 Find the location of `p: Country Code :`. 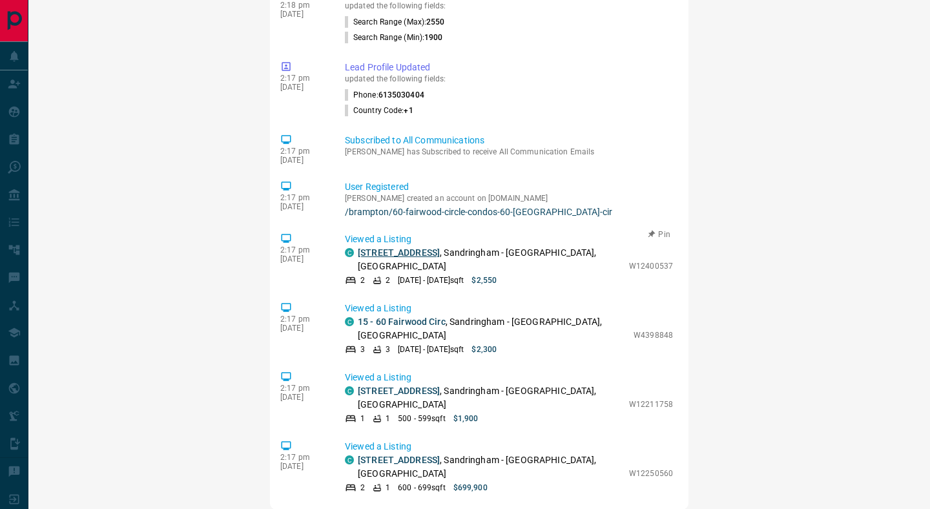

p: Country Code : is located at coordinates (379, 110).